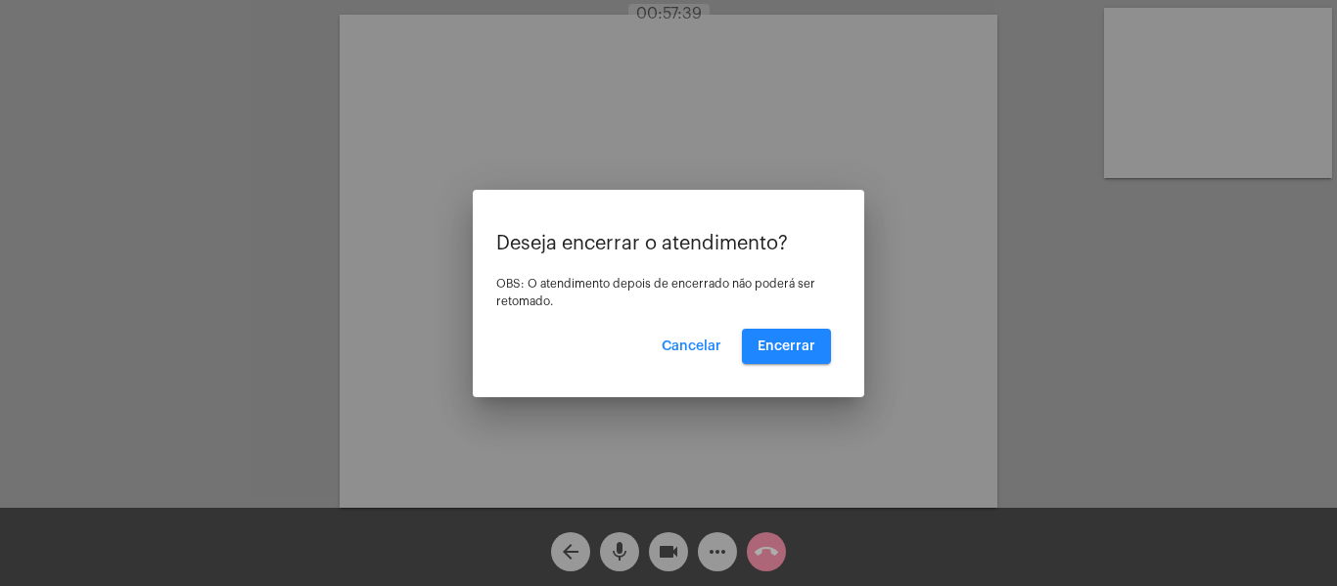 This screenshot has width=1337, height=586. I want to click on span: Encerrar, so click(786, 347).